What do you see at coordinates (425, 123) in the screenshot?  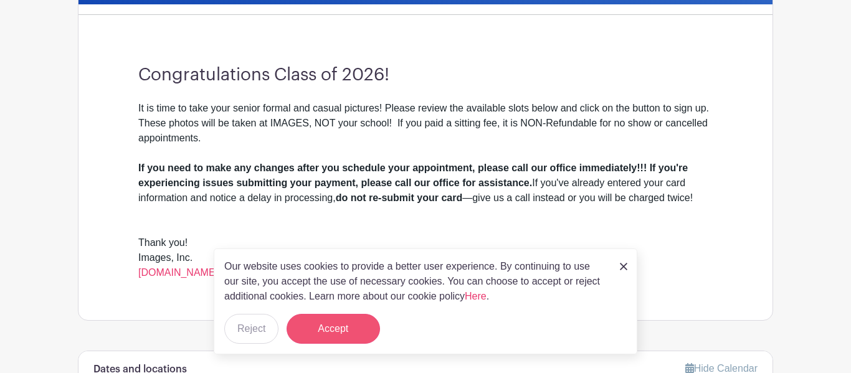 I see `div: It is time to take your senior formal and casual pictures! Please review the available slots belo...` at bounding box center [425, 123].